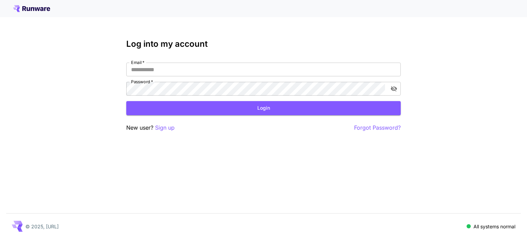 This screenshot has width=527, height=239. What do you see at coordinates (495, 226) in the screenshot?
I see `p: All systems normal` at bounding box center [495, 226].